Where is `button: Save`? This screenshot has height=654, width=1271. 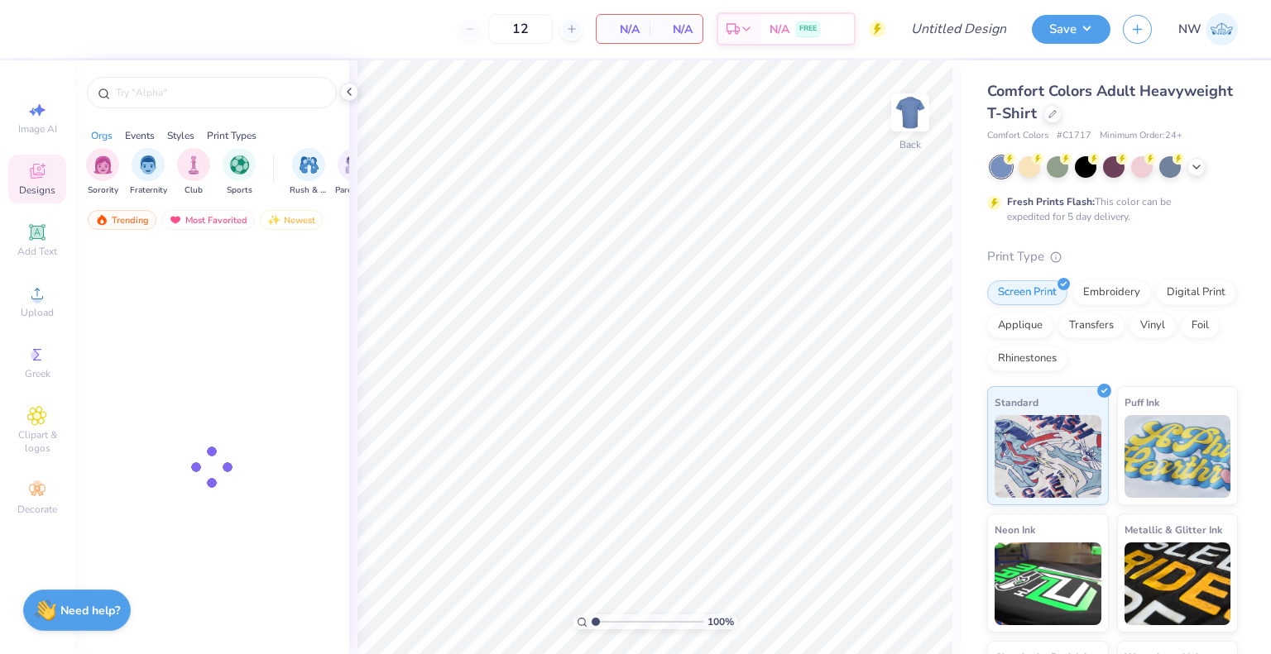
button: Save is located at coordinates (1071, 29).